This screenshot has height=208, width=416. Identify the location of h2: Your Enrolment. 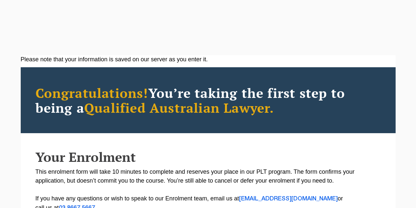
(208, 157).